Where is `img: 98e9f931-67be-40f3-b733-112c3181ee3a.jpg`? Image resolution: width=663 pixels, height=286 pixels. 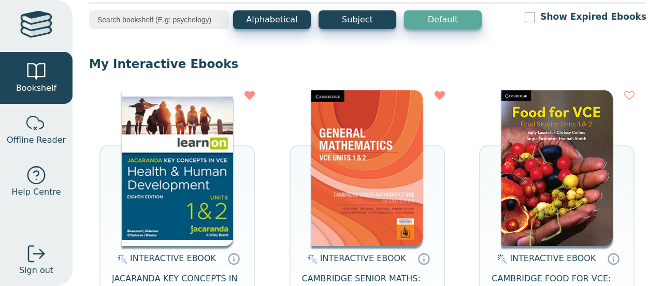 img: 98e9f931-67be-40f3-b733-112c3181ee3a.jpg is located at coordinates (367, 168).